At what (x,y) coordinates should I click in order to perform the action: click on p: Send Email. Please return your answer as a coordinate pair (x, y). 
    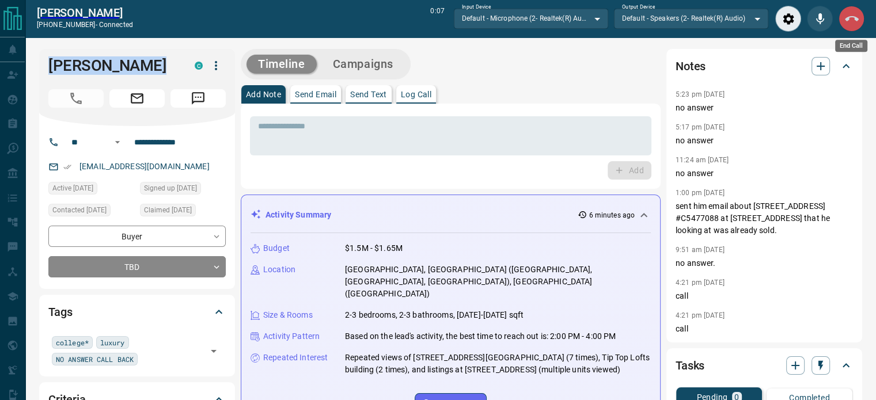
    Looking at the image, I should click on (315, 94).